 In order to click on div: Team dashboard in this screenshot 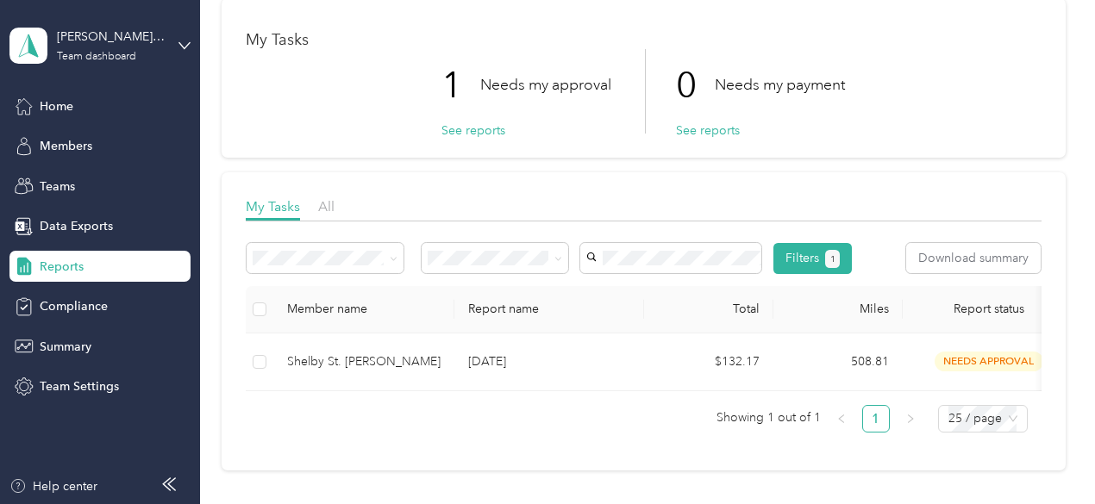, I will do `click(97, 57)`.